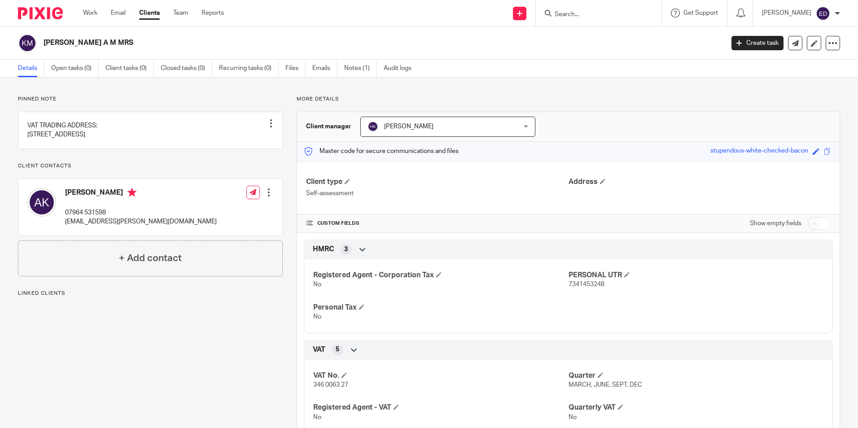  What do you see at coordinates (325, 68) in the screenshot?
I see `a: Emails` at bounding box center [325, 68].